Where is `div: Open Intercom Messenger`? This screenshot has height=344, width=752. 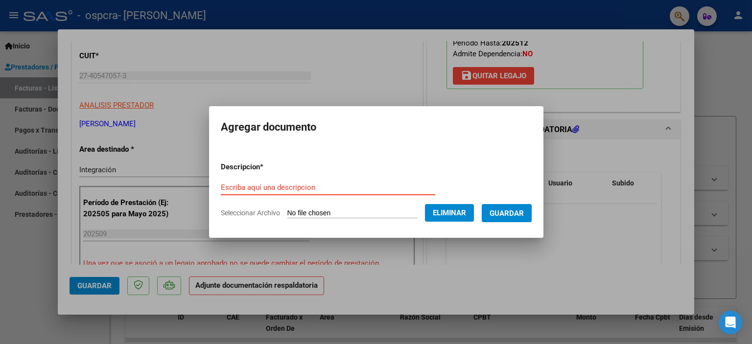
div: Open Intercom Messenger is located at coordinates (731, 323).